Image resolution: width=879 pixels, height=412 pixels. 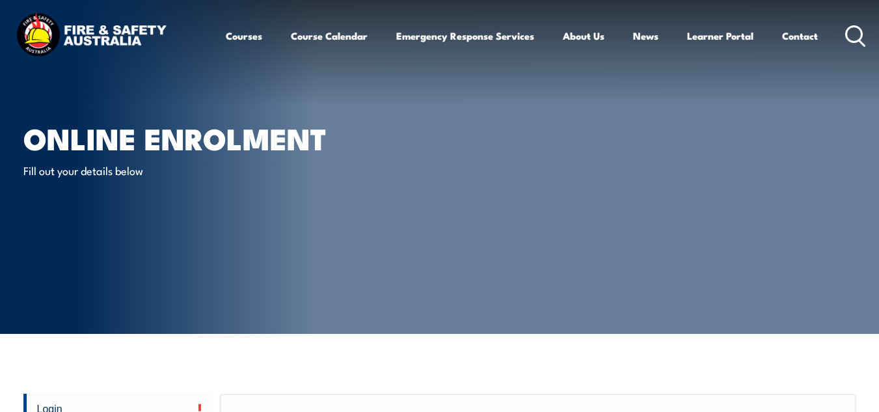 I want to click on a: Course Calendar, so click(x=329, y=36).